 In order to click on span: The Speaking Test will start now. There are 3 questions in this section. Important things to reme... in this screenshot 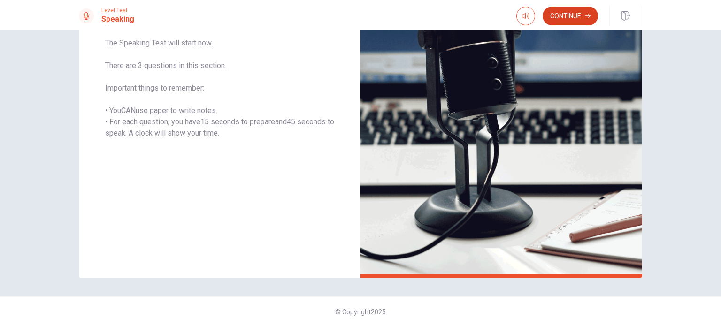, I will do `click(220, 88)`.